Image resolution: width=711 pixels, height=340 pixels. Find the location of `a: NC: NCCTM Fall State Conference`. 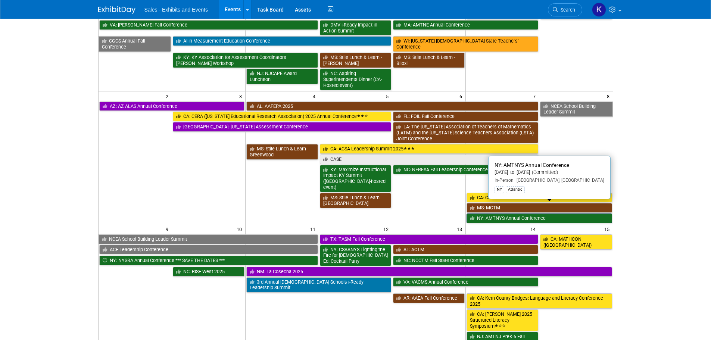

a: NC: NCCTM Fall State Conference is located at coordinates (465, 261).